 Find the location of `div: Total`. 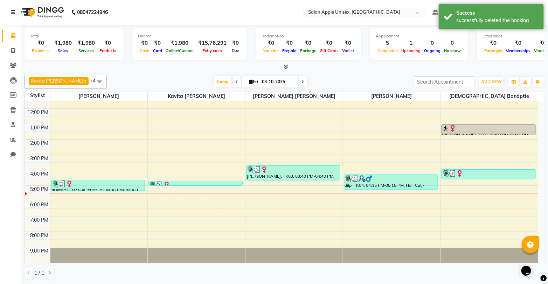

div: Total is located at coordinates (74, 36).